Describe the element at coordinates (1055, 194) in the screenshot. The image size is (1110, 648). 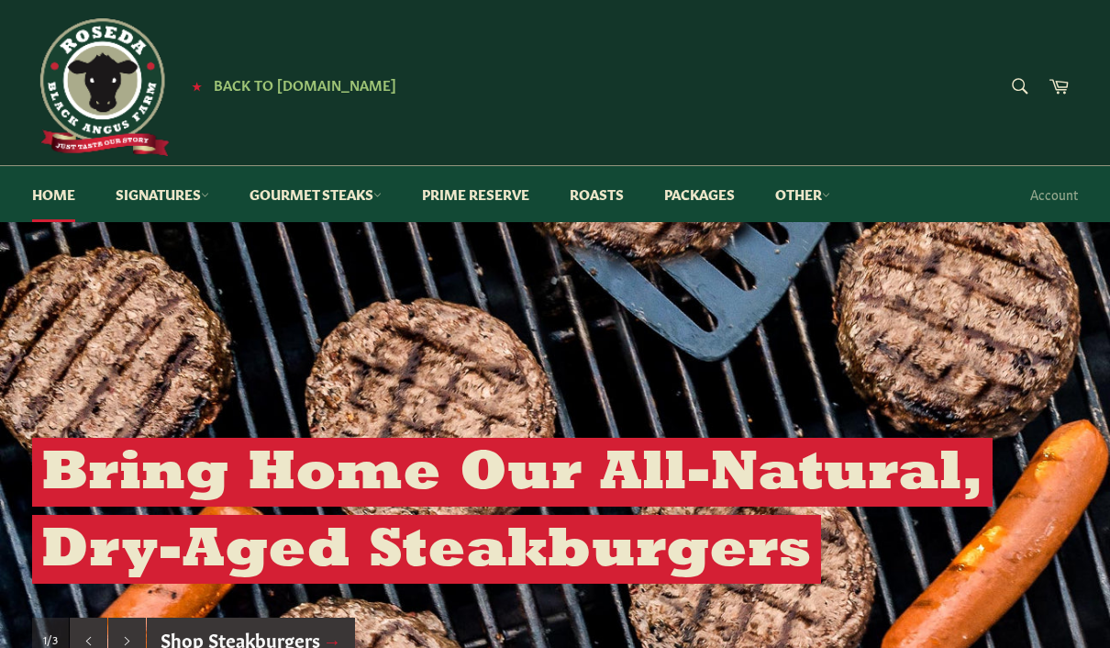
I see `a: Account` at that location.